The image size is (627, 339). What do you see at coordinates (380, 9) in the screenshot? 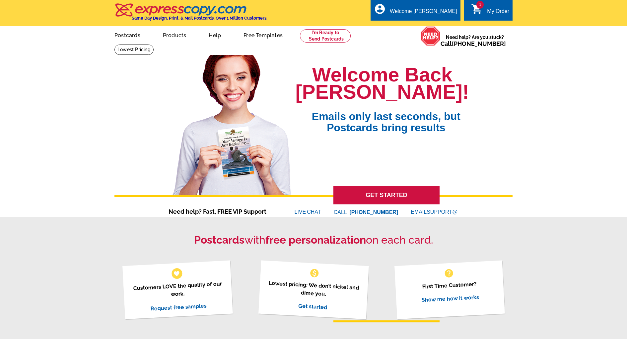
I see `i: account_circle` at bounding box center [380, 9].